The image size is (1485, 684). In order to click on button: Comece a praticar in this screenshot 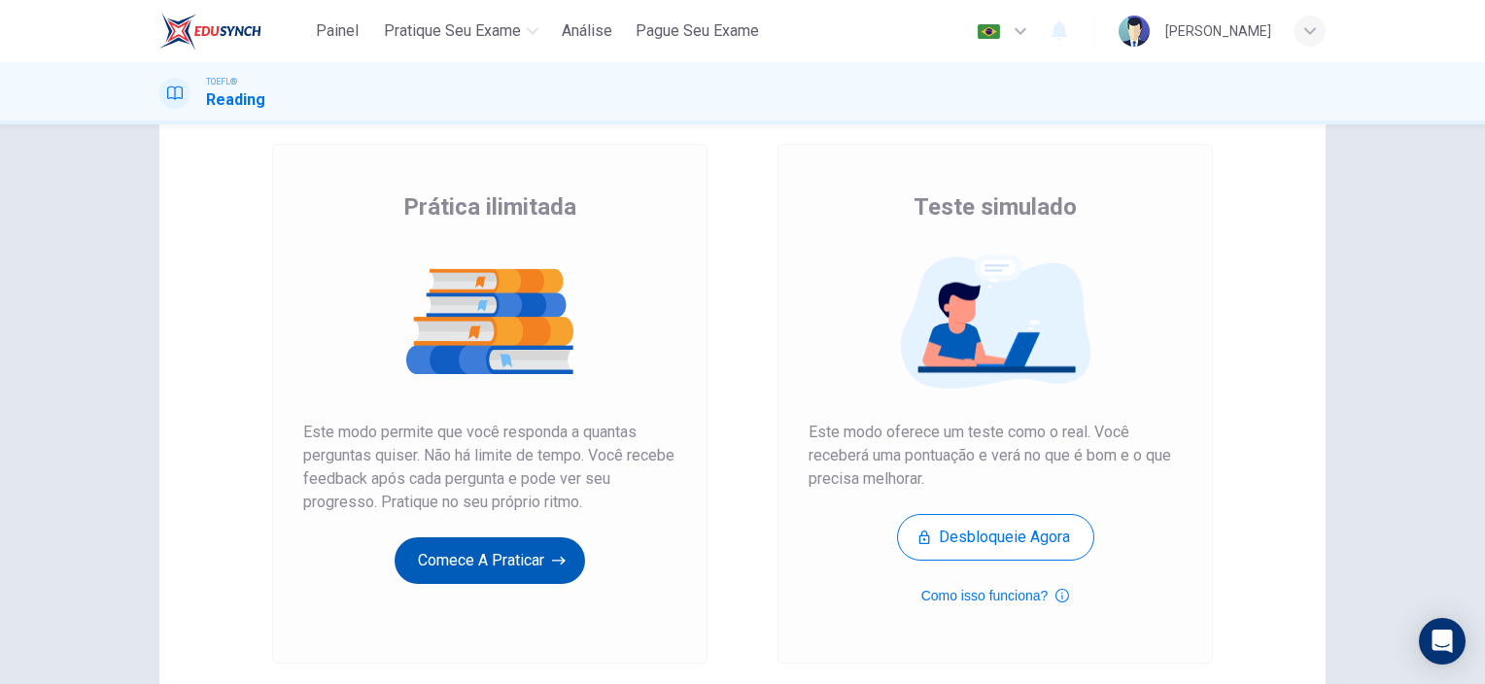, I will do `click(490, 561)`.